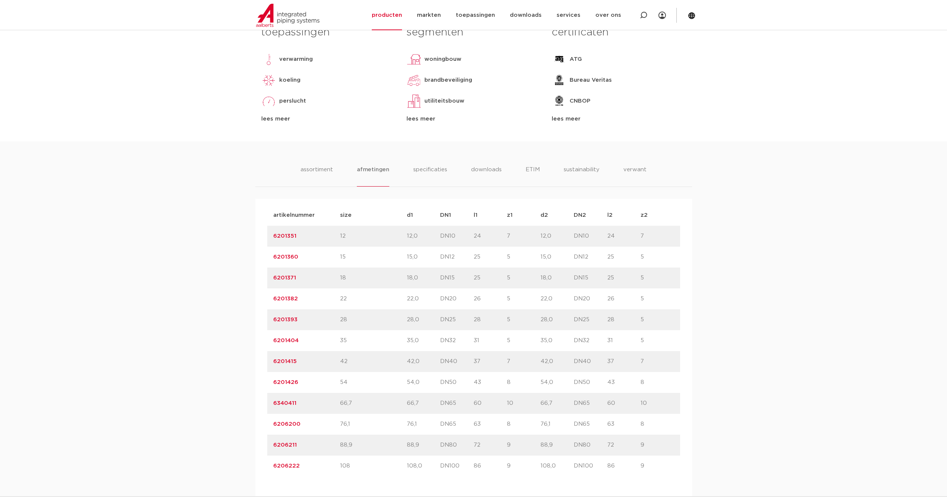 Image resolution: width=947 pixels, height=497 pixels. What do you see at coordinates (430, 176) in the screenshot?
I see `li: specificaties` at bounding box center [430, 176].